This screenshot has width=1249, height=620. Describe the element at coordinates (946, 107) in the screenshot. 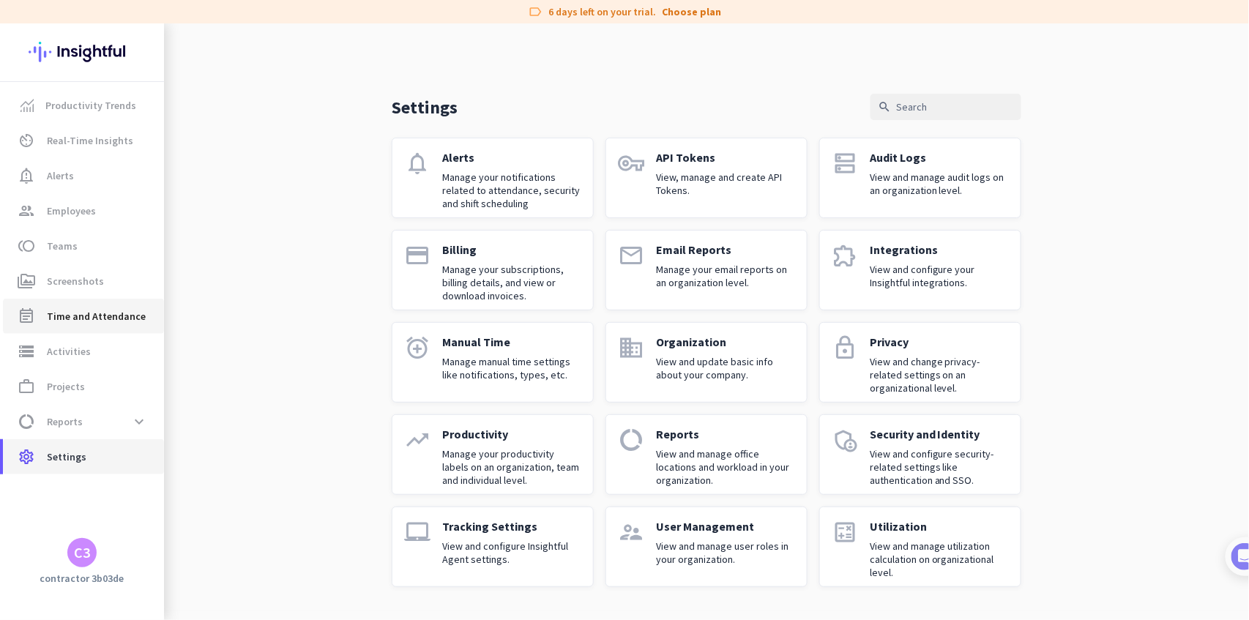

I see `input: Search` at that location.